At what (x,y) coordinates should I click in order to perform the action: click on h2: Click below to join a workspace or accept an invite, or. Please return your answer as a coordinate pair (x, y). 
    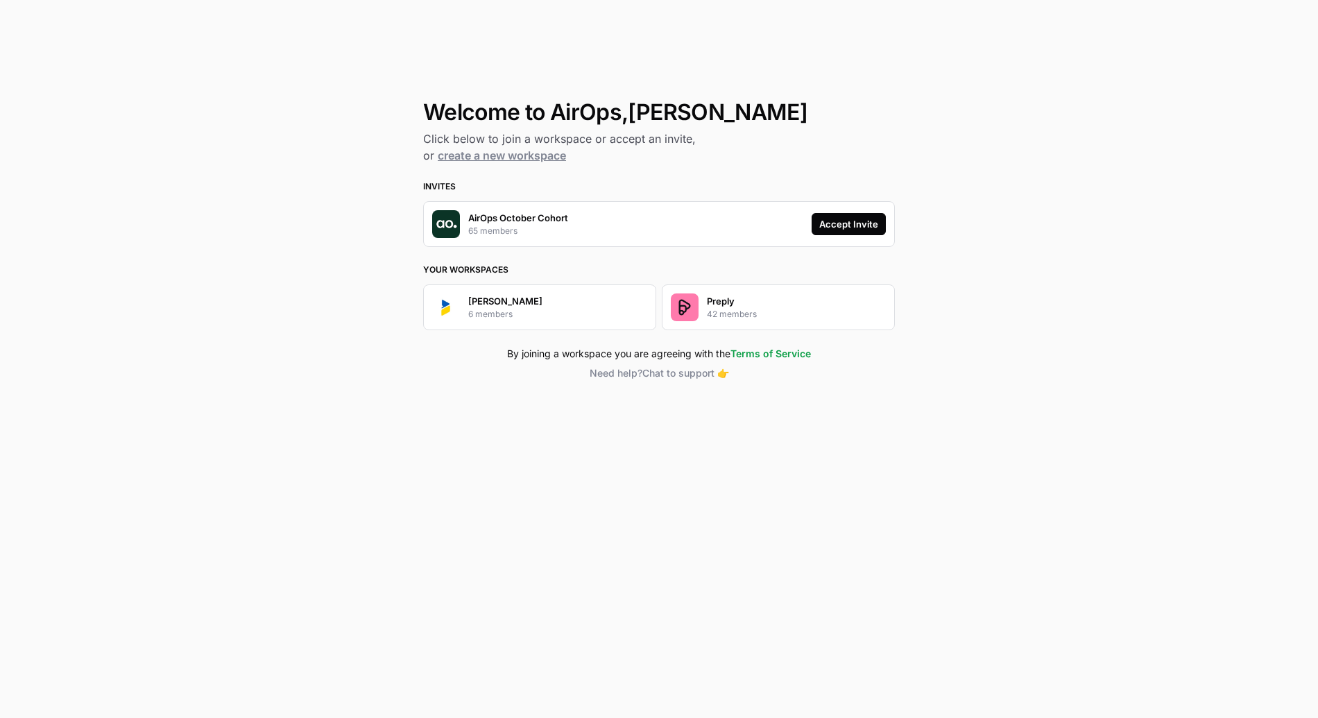
    Looking at the image, I should click on (659, 147).